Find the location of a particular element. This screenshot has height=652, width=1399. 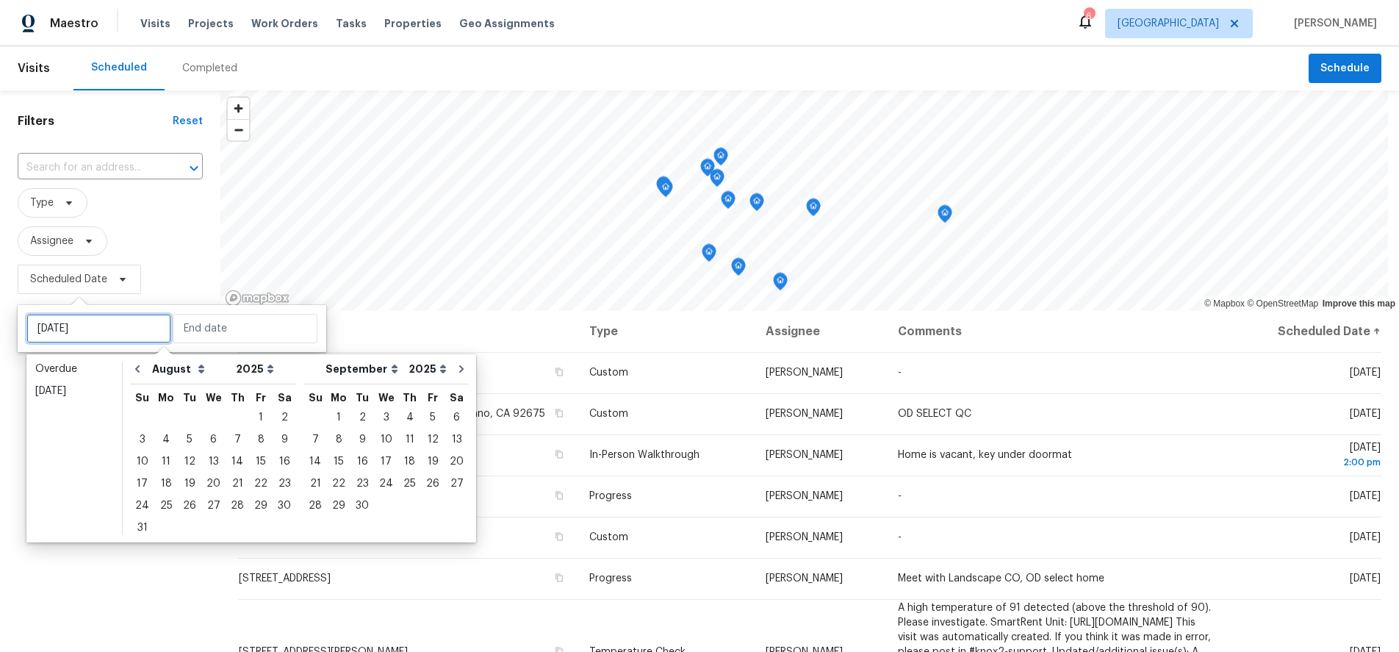

div: 11 is located at coordinates (409, 439).